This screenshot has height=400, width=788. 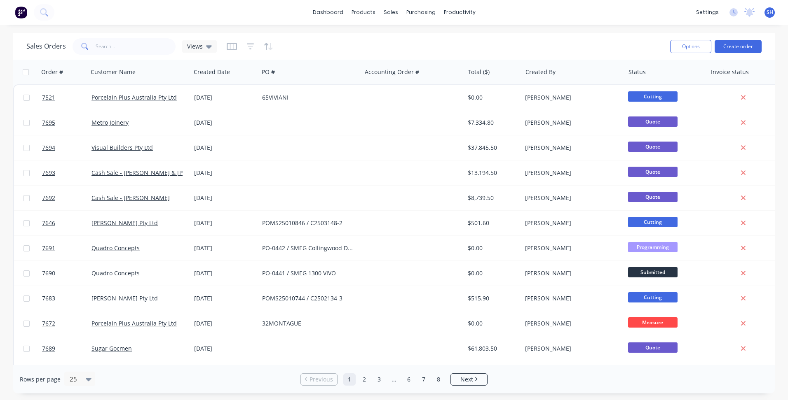 I want to click on button: Options, so click(x=690, y=47).